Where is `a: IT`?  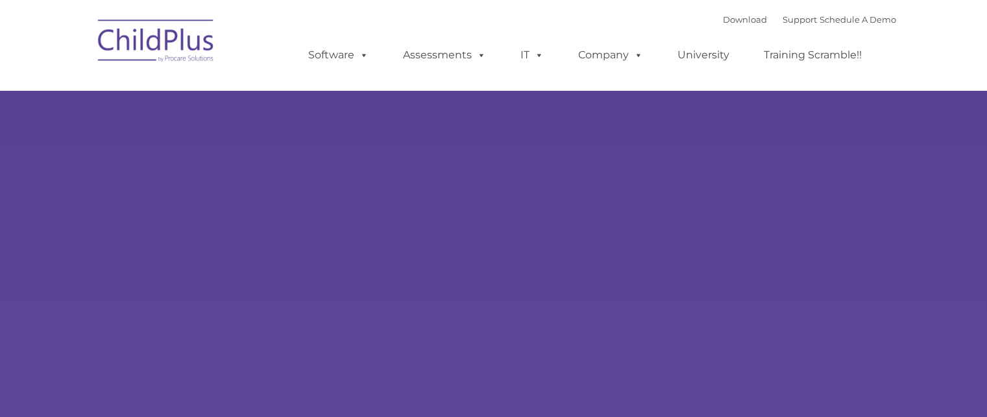
a: IT is located at coordinates (532, 55).